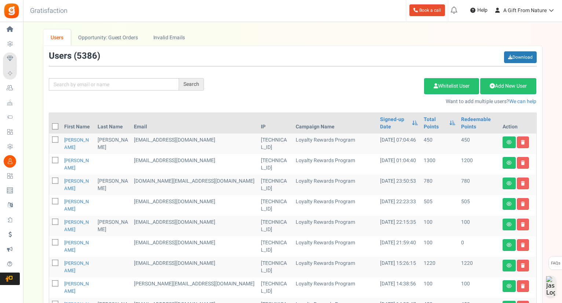 This screenshot has height=303, width=562. What do you see at coordinates (74, 56) in the screenshot?
I see `h3: Users ( )` at bounding box center [74, 56].